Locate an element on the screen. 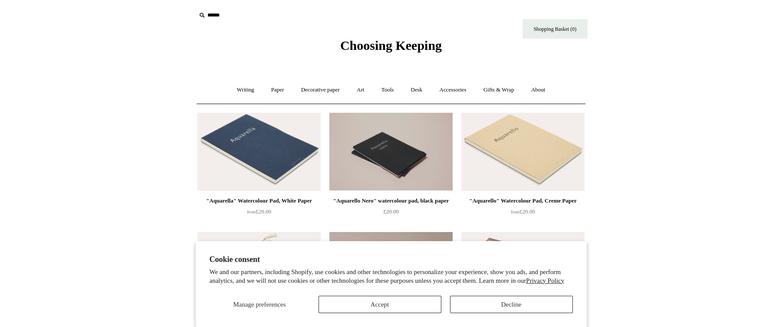  a: About is located at coordinates (538, 90).